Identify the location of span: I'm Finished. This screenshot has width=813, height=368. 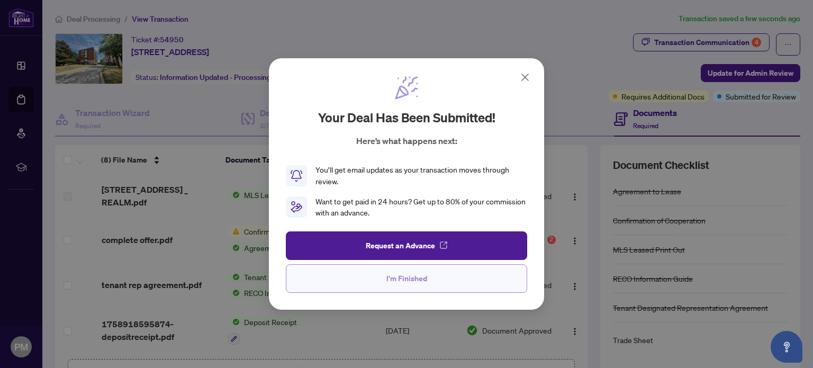
(406, 278).